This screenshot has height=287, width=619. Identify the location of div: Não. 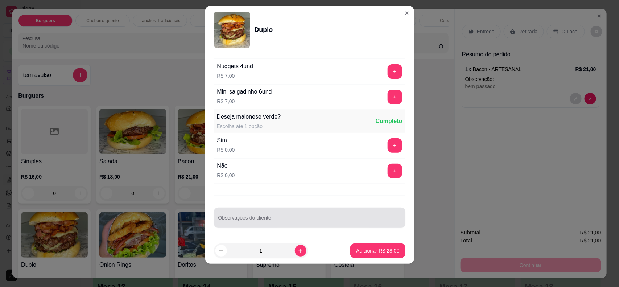
(226, 166).